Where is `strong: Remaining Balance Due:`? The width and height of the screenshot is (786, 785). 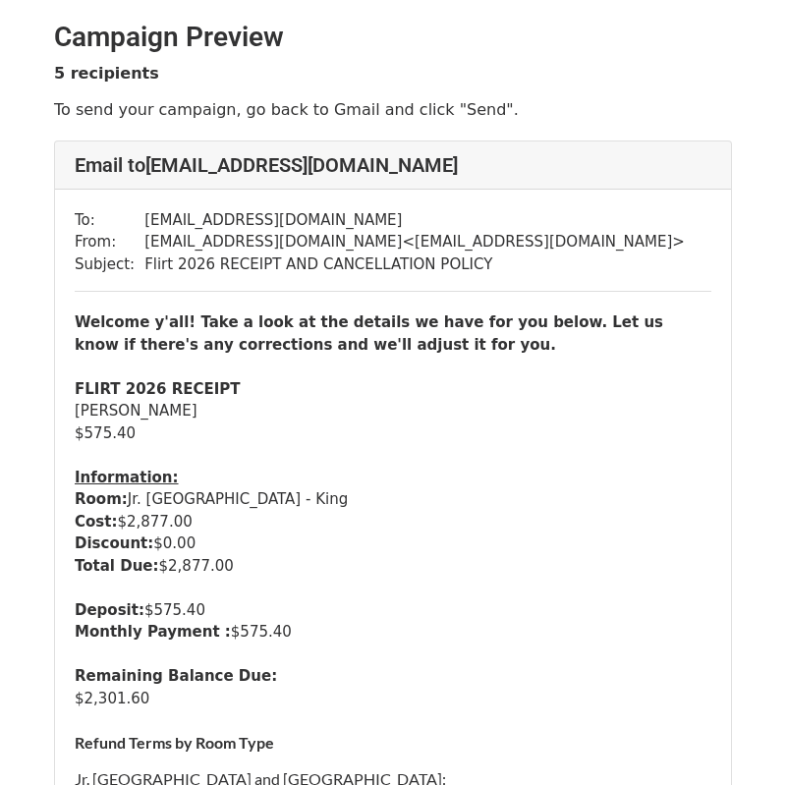 strong: Remaining Balance Due: is located at coordinates (176, 676).